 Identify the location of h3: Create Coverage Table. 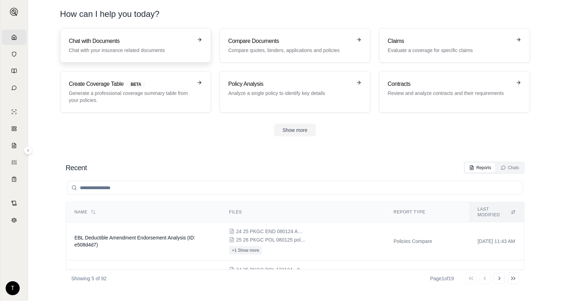
(131, 84).